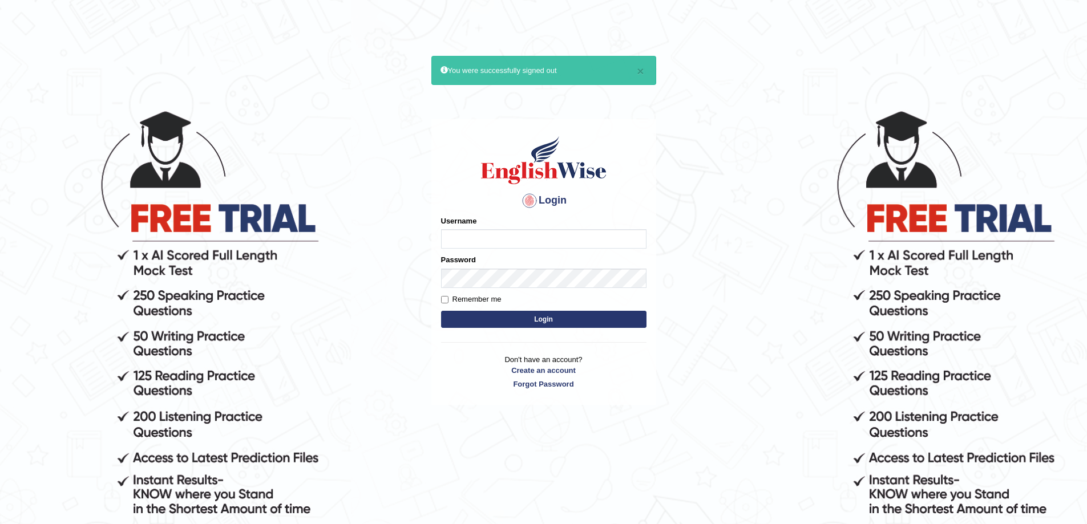 This screenshot has height=524, width=1087. What do you see at coordinates (544, 70) in the screenshot?
I see `div: You were successfully signed out` at bounding box center [544, 70].